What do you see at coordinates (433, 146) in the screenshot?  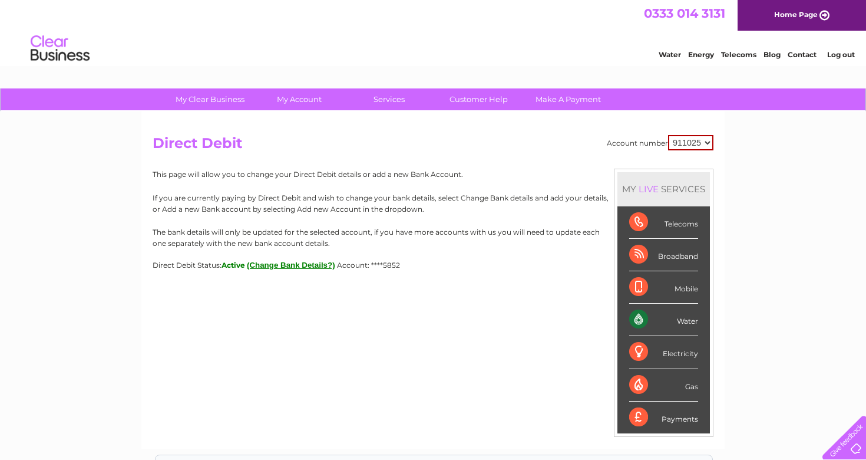 I see `h2: Direct Debit` at bounding box center [433, 146].